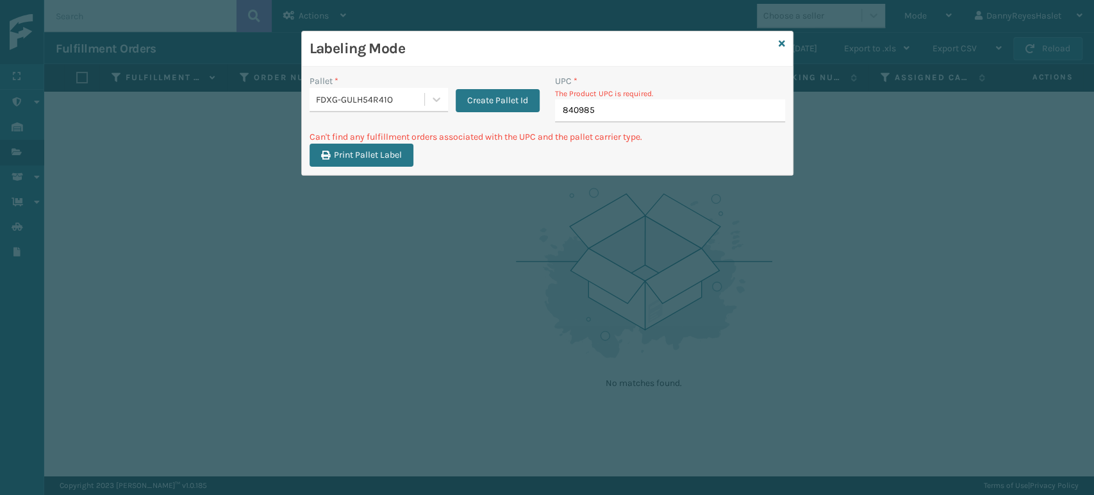 Image resolution: width=1094 pixels, height=495 pixels. I want to click on label: Pallet, so click(324, 81).